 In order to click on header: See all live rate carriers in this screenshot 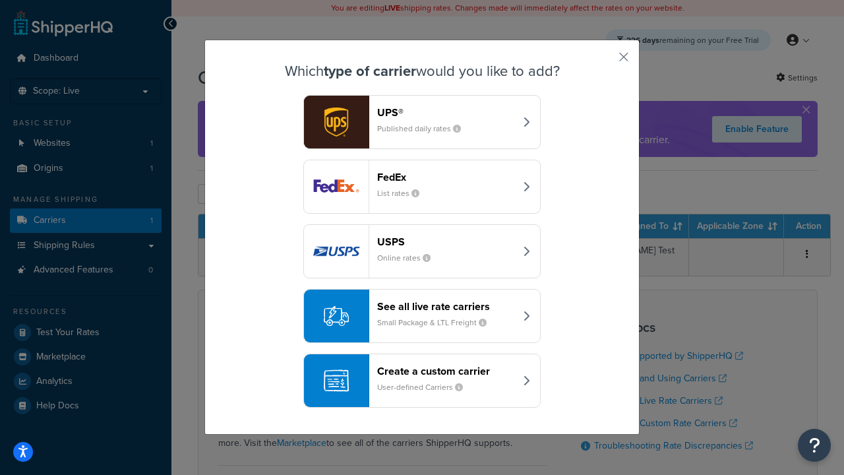, I will do `click(446, 306)`.